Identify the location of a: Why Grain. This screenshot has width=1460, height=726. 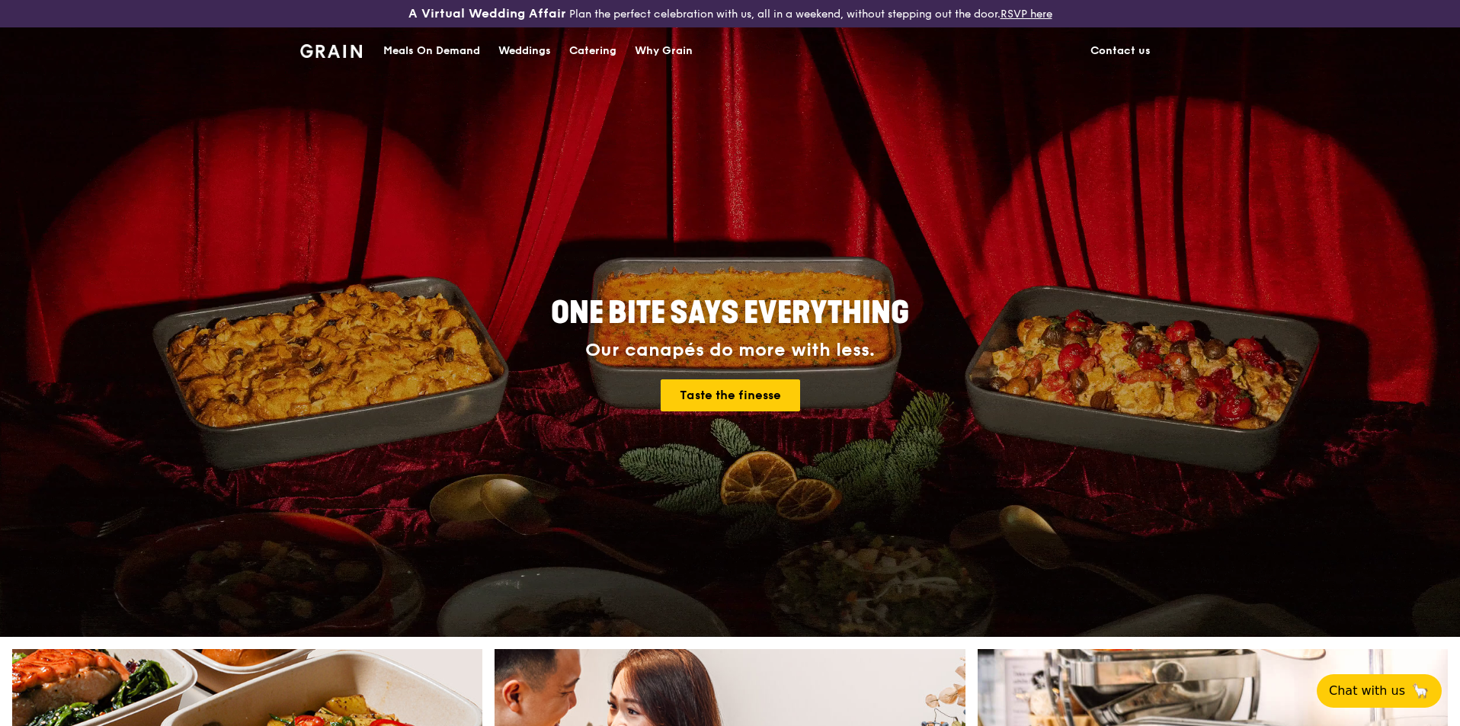
(664, 51).